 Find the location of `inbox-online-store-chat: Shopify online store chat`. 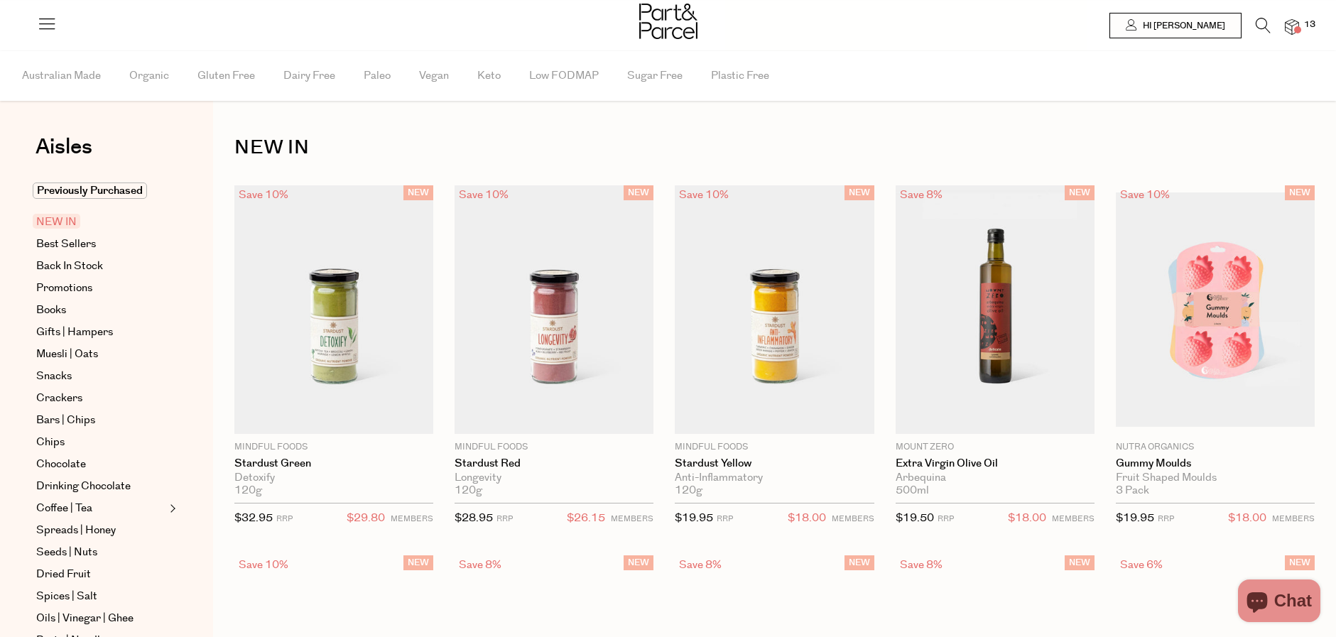

inbox-online-store-chat: Shopify online store chat is located at coordinates (1279, 602).